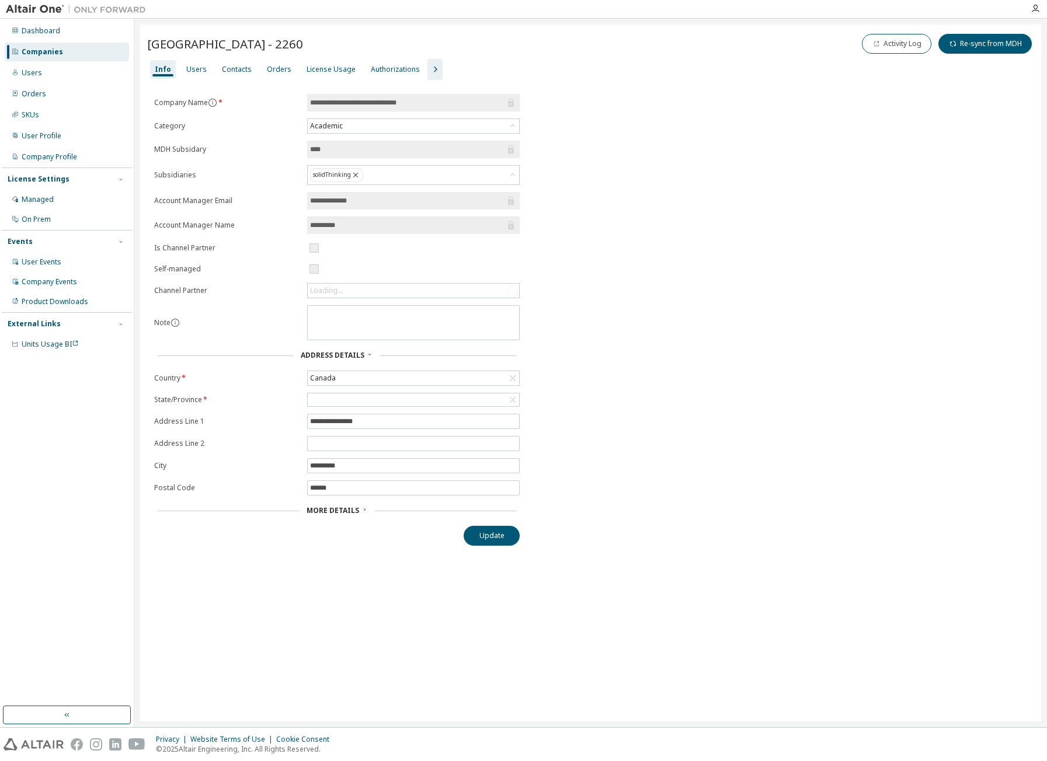 This screenshot has width=1047, height=761. What do you see at coordinates (79, 9) in the screenshot?
I see `img: Altair One` at bounding box center [79, 9].